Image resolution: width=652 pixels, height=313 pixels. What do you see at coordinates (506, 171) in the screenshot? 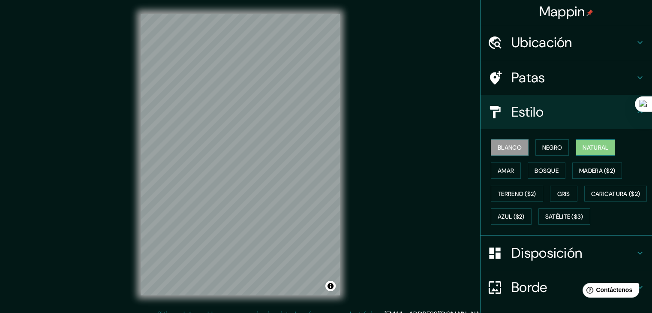
I see `font: Amar` at bounding box center [506, 171].